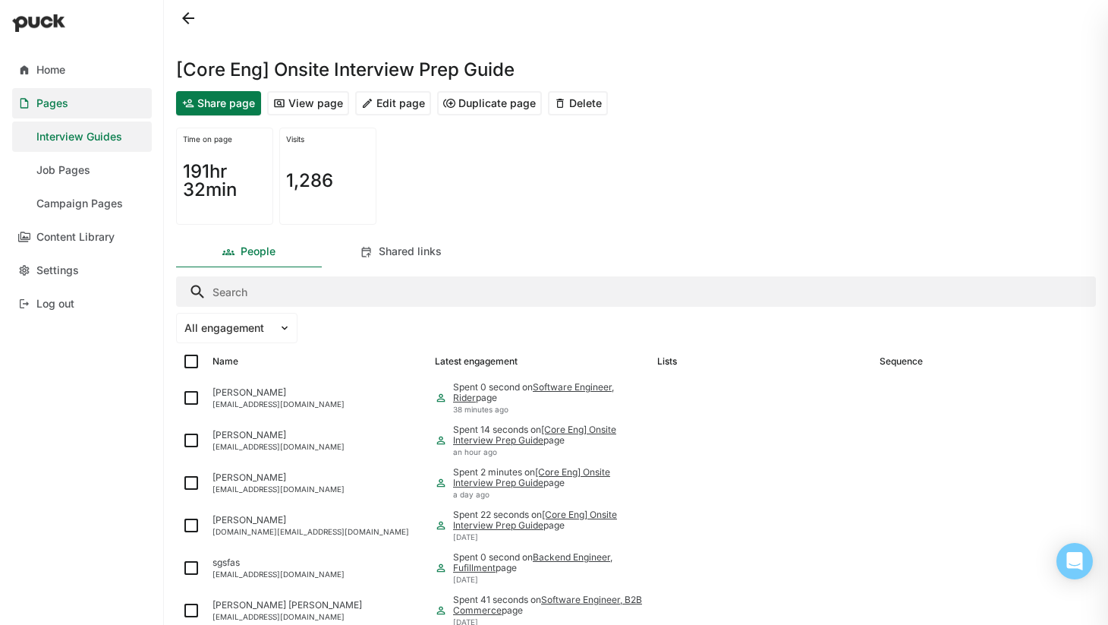  I want to click on a: Pages, so click(82, 103).